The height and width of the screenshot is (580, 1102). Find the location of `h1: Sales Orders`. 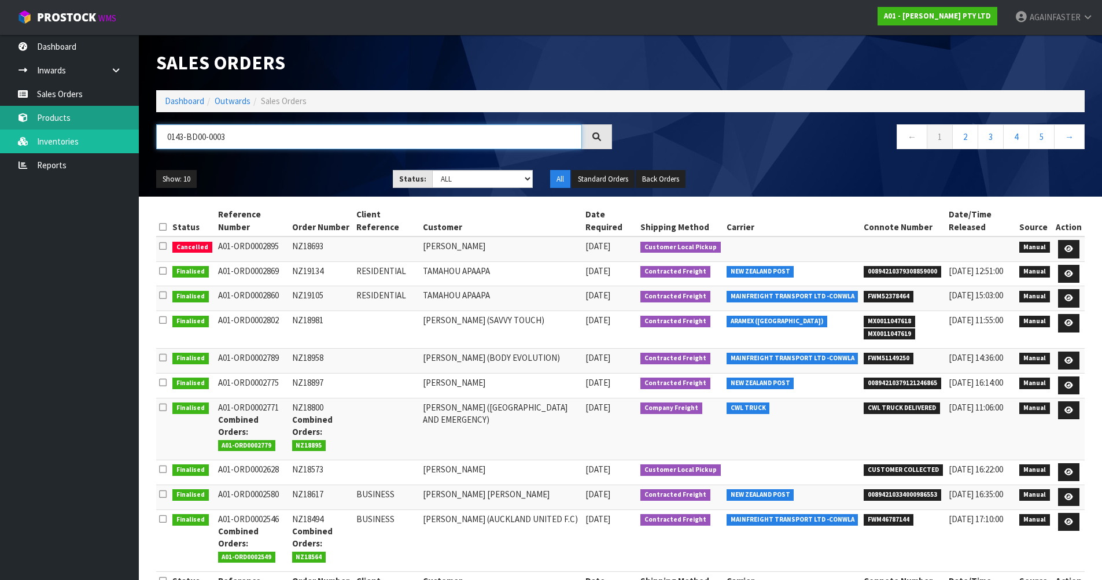

h1: Sales Orders is located at coordinates (384, 62).